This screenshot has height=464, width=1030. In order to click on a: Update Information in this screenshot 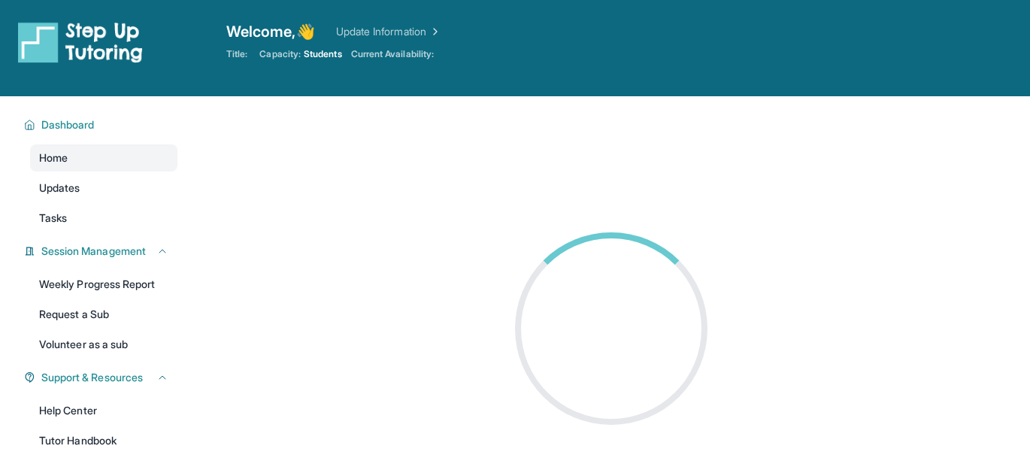, I will do `click(389, 32)`.